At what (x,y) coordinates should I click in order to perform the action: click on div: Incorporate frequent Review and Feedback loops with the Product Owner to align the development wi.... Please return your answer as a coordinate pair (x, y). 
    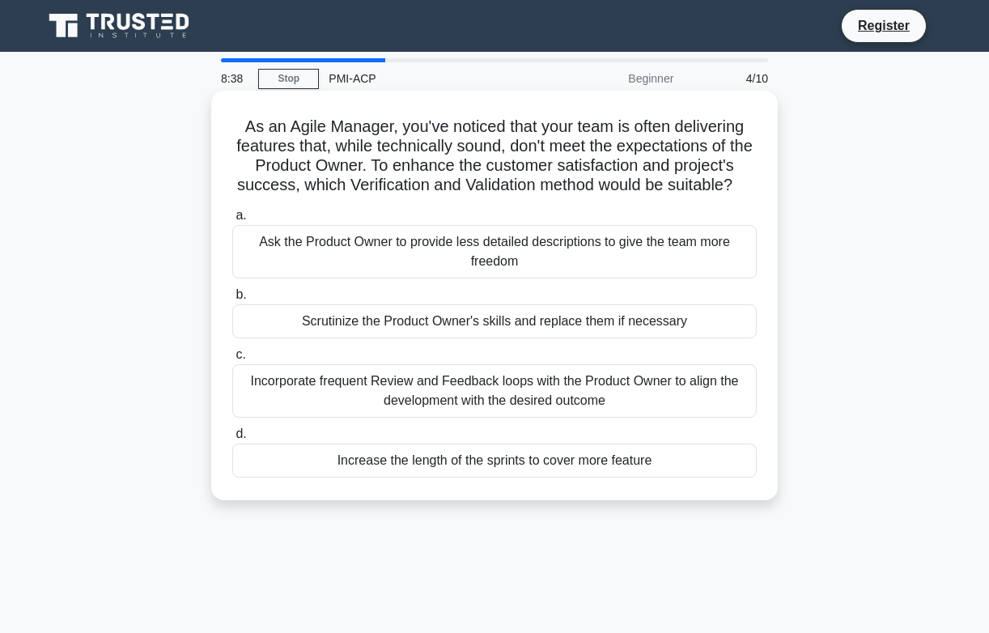
    Looking at the image, I should click on (494, 391).